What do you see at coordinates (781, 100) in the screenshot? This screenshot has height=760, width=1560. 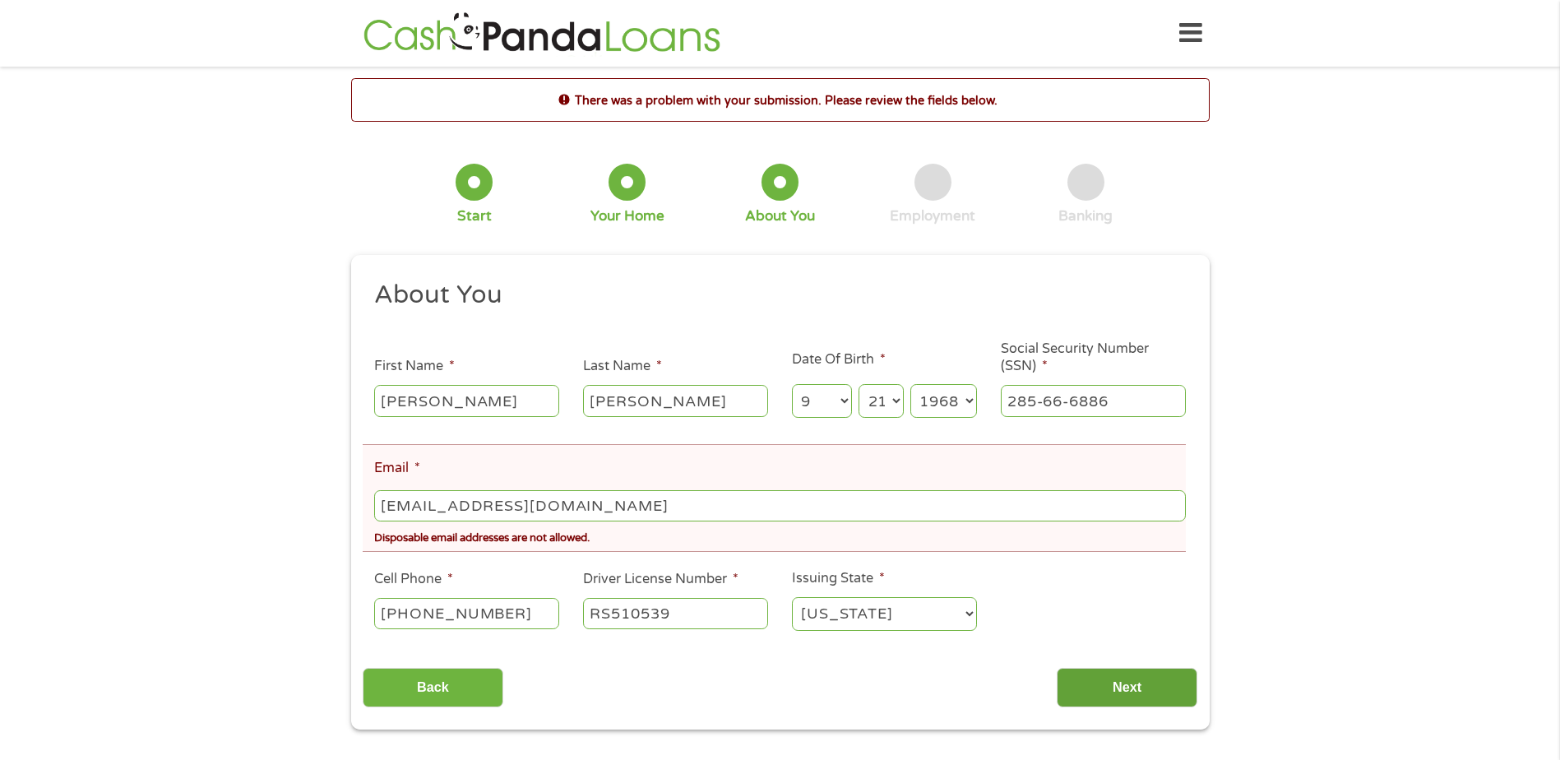 I see `h2: There was a problem with your submission. Please review the fields below.` at bounding box center [781, 100].